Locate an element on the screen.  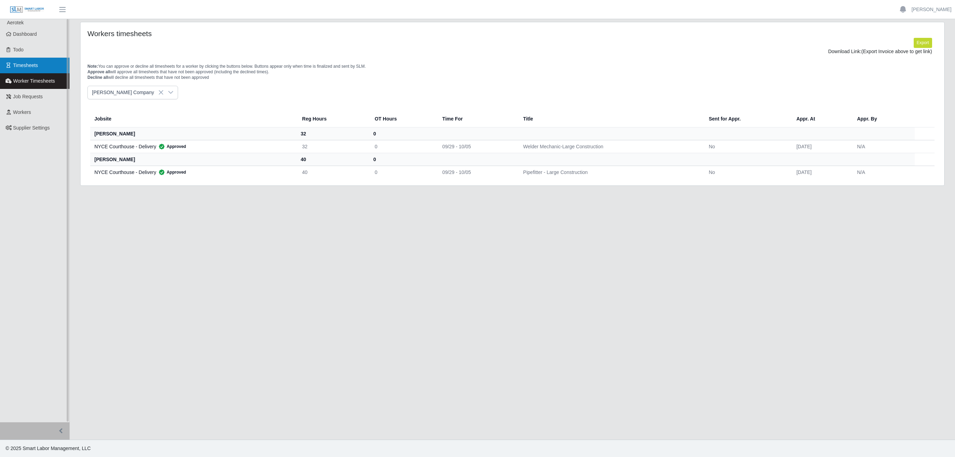
span: © 2025 Smart Labor Management, LLC is located at coordinates (48, 448).